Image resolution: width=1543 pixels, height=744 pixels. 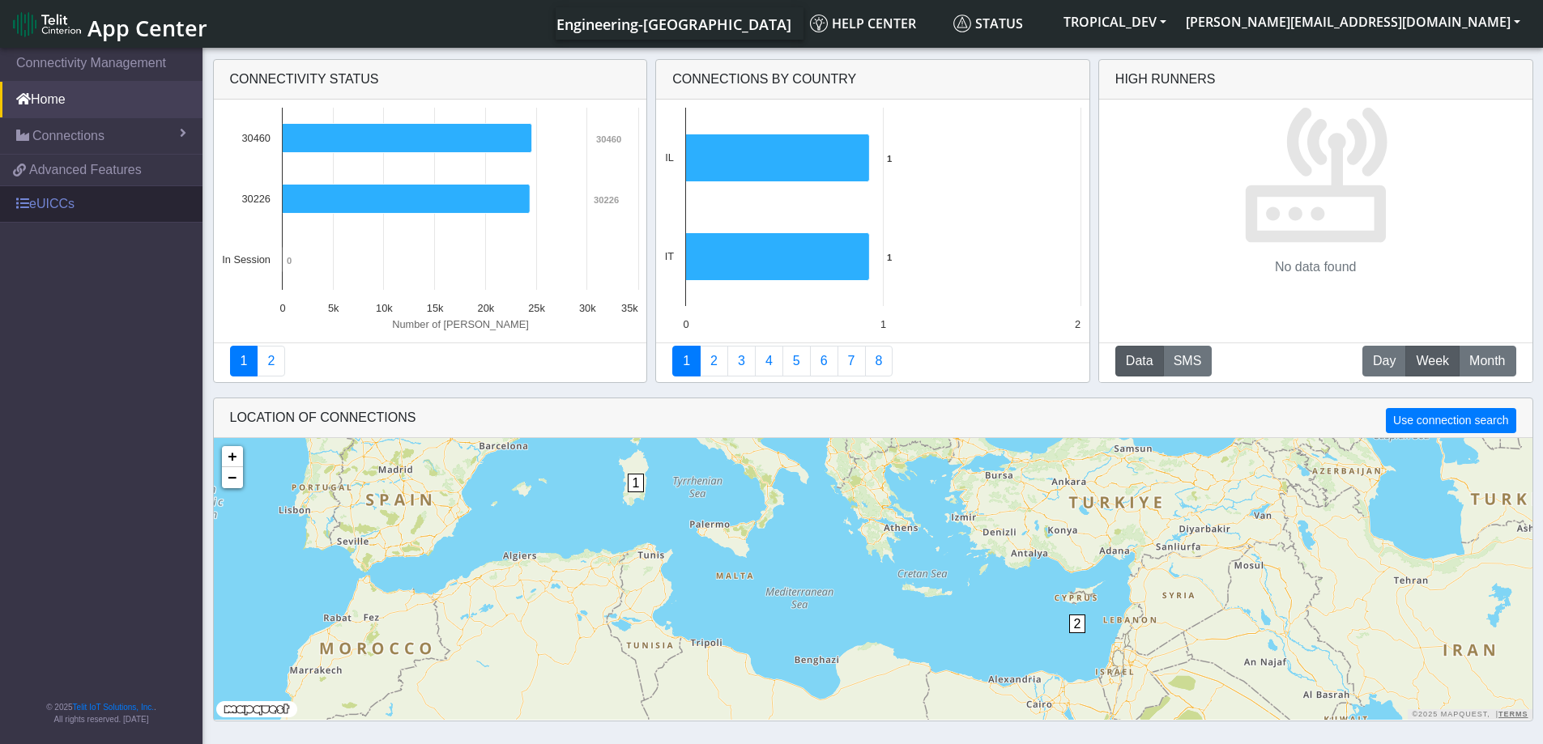 I want to click on a: Zoom in, so click(x=232, y=457).